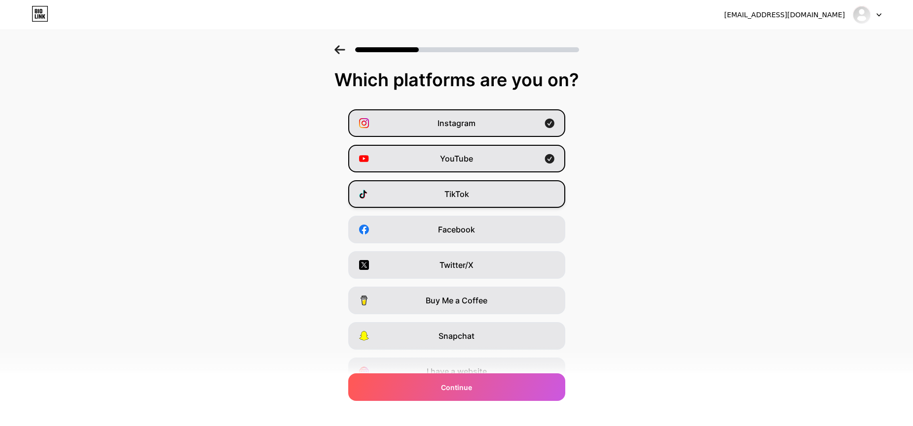 The height and width of the screenshot is (426, 913). I want to click on span: I have a website, so click(457, 372).